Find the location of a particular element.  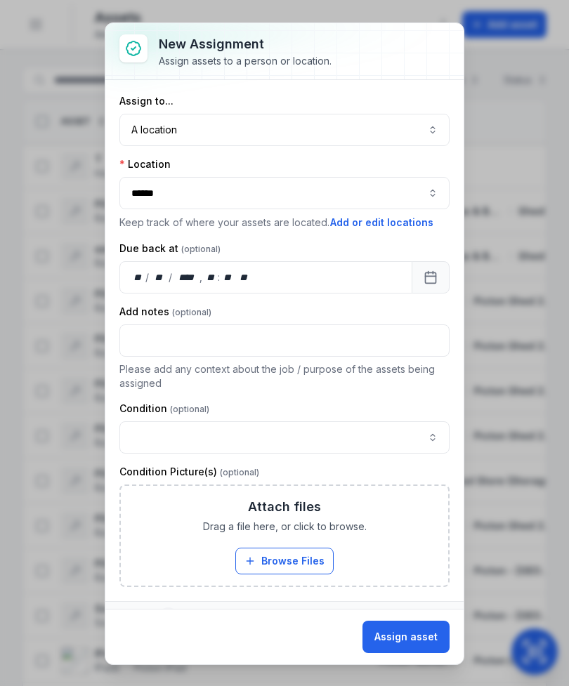

p: Keep track of where your assets are located. is located at coordinates (284, 223).